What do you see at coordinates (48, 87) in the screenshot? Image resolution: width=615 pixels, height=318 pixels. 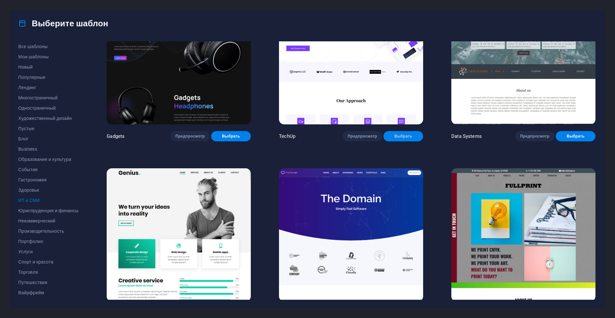 I see `button: Лендинг` at bounding box center [48, 87].